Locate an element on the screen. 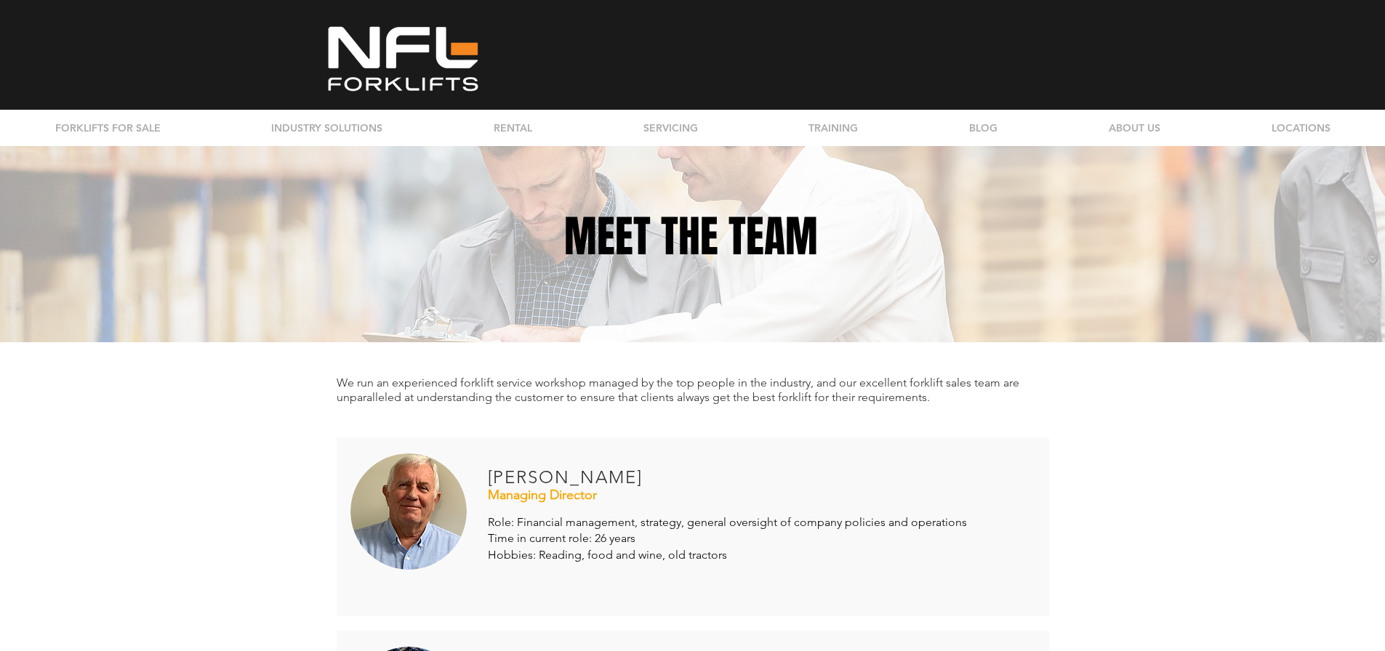 The image size is (1385, 651). div: ABOUT US is located at coordinates (1134, 128).